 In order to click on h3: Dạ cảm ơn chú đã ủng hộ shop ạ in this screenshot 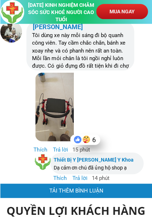, I will do `click(96, 167)`.